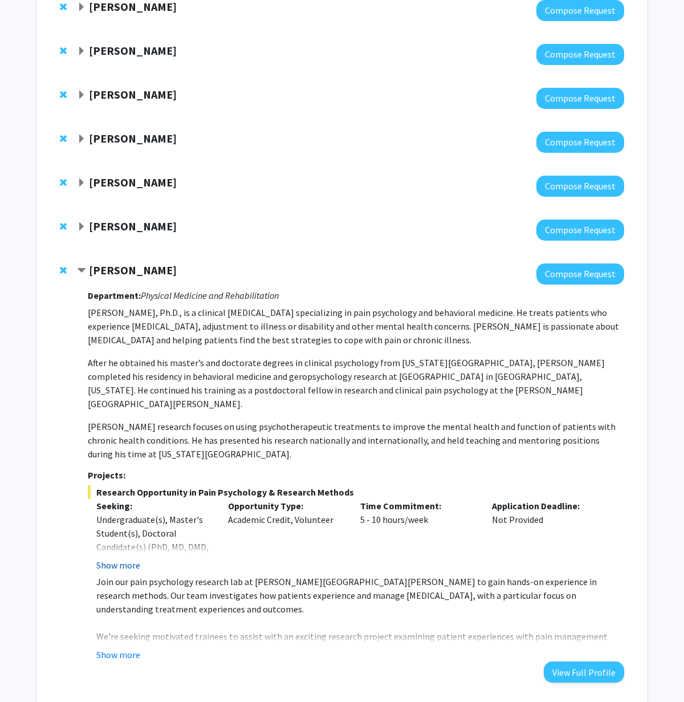 The height and width of the screenshot is (702, 684). Describe the element at coordinates (580, 230) in the screenshot. I see `button: Compose Request to Annie Antar` at that location.